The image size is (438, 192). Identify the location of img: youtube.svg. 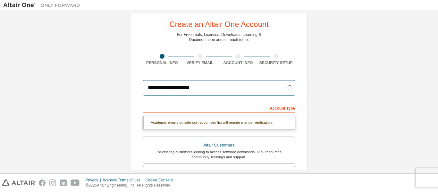
(75, 183).